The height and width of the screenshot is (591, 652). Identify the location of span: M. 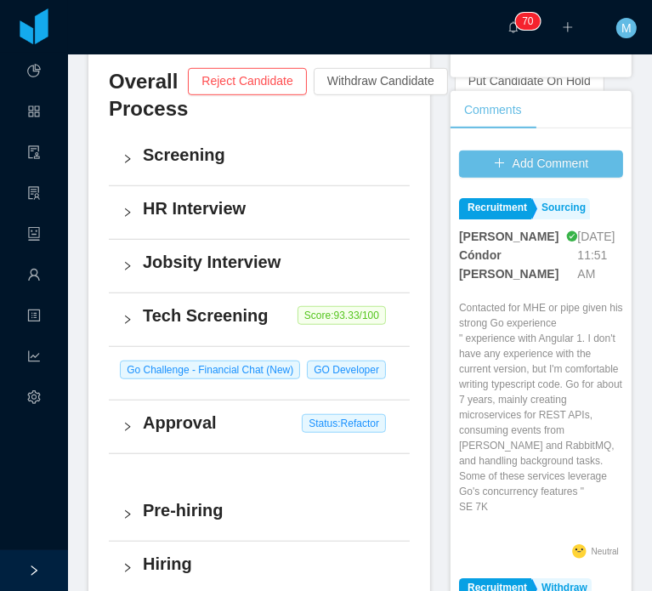
(627, 28).